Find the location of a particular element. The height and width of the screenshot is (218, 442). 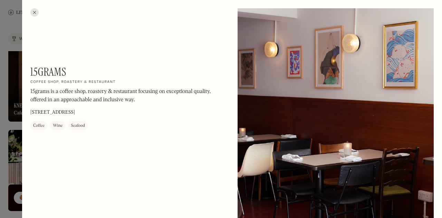

div: Seafood is located at coordinates (78, 126).